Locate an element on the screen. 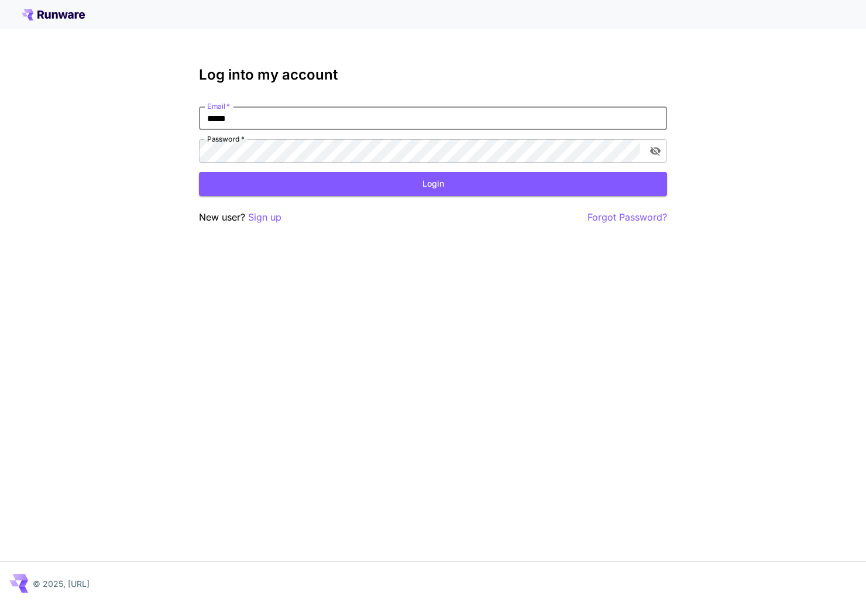 The height and width of the screenshot is (605, 866). button: Forgot Password? is located at coordinates (627, 217).